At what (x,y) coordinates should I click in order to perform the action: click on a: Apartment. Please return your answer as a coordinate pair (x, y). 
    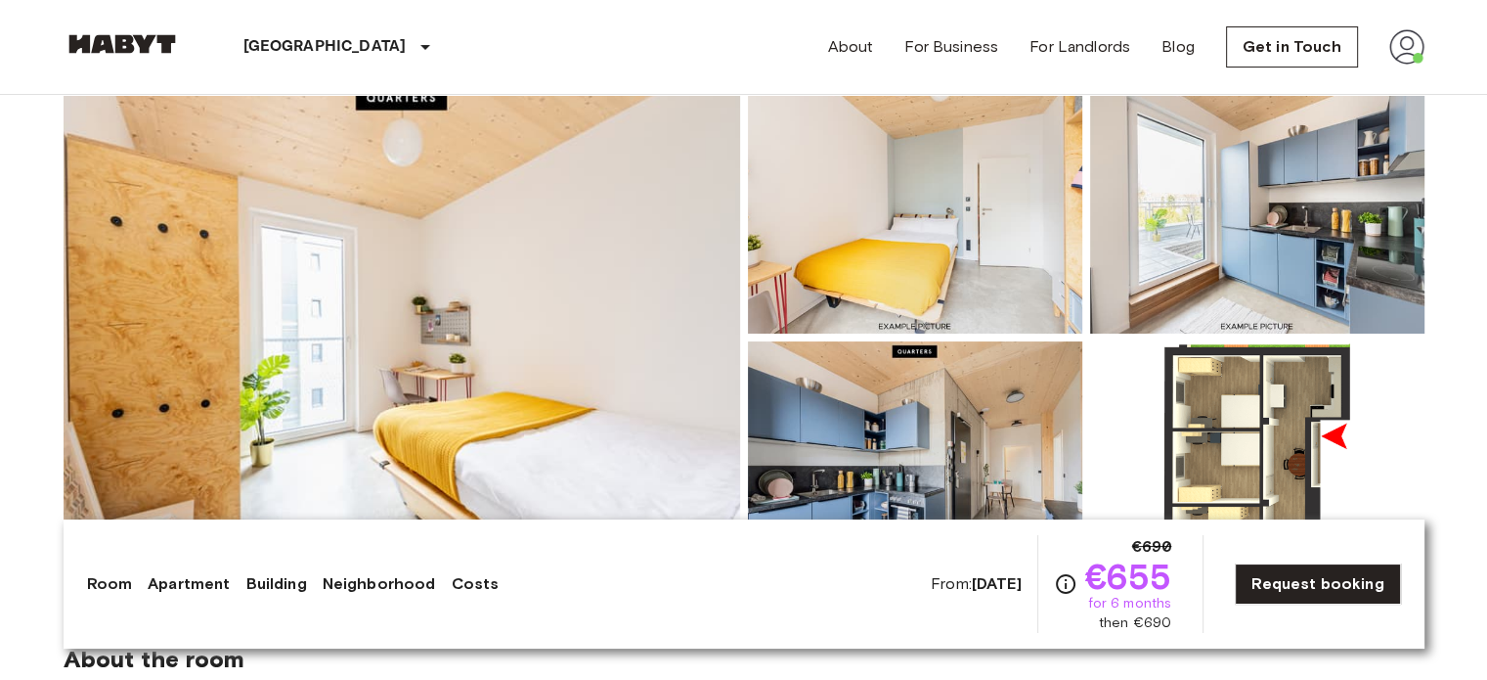
    Looking at the image, I should click on (189, 584).